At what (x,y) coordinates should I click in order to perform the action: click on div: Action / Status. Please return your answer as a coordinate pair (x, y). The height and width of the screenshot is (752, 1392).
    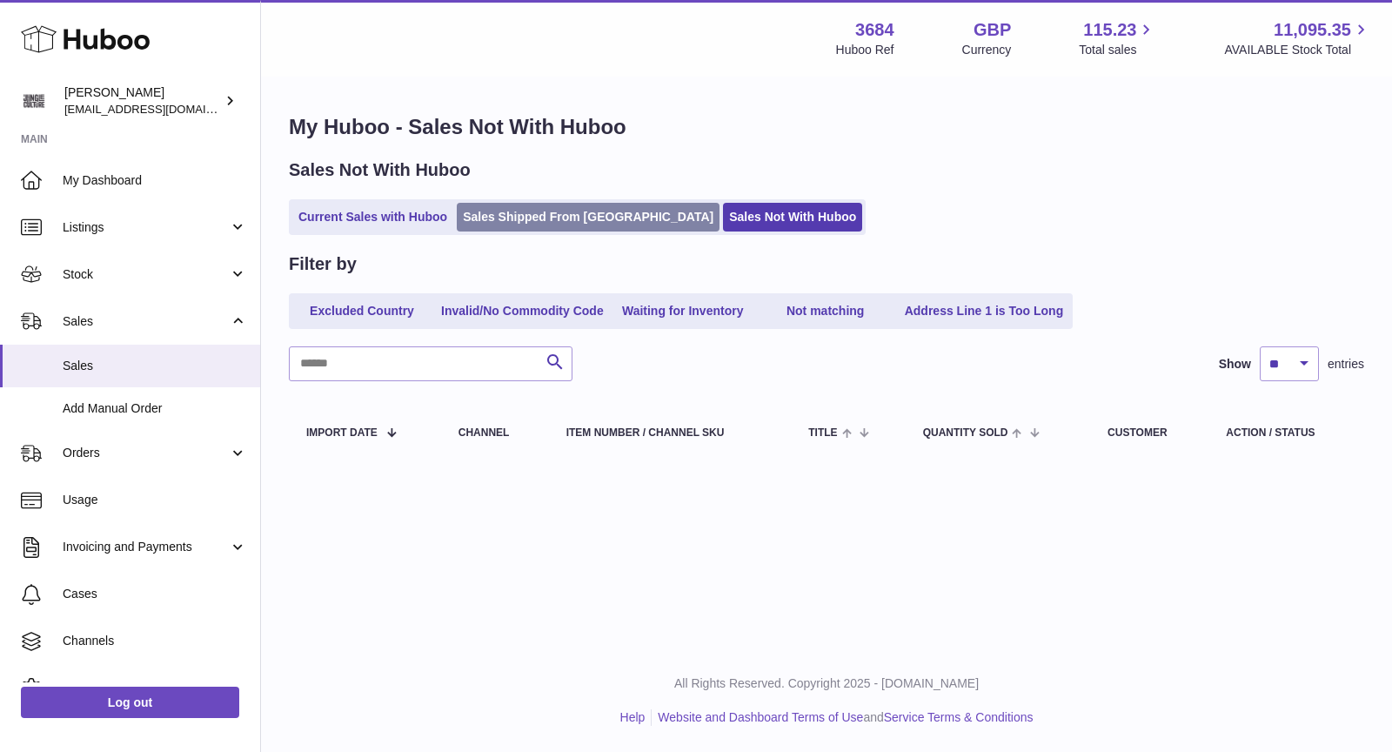
    Looking at the image, I should click on (1286, 432).